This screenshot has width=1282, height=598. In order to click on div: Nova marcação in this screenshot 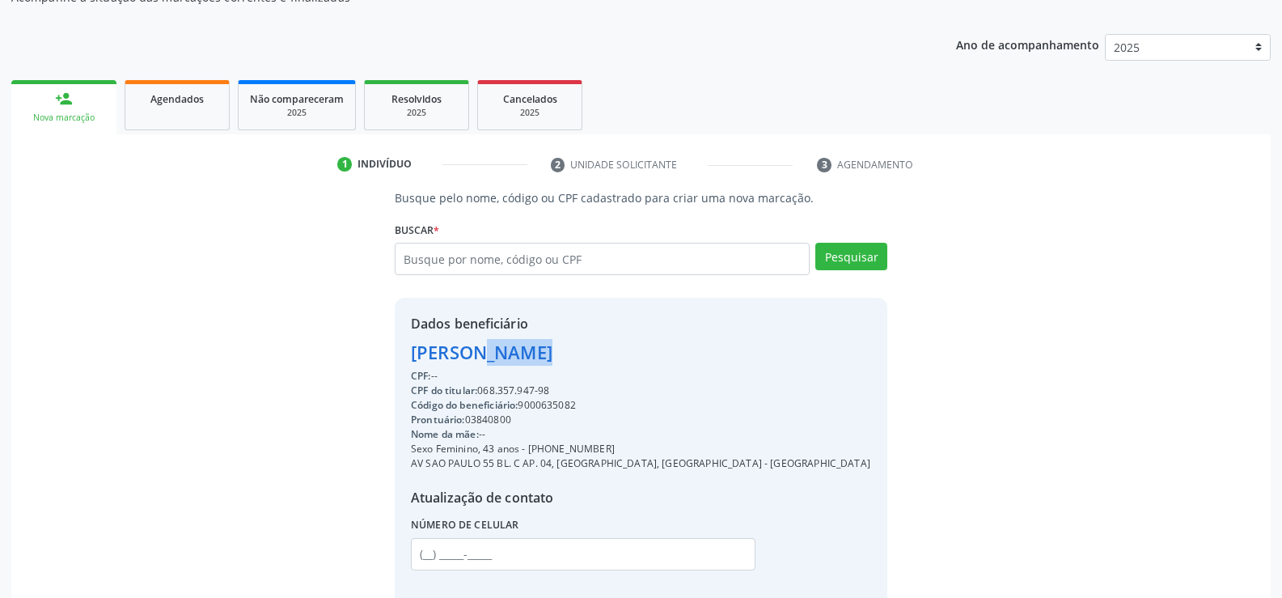, I will do `click(64, 117)`.